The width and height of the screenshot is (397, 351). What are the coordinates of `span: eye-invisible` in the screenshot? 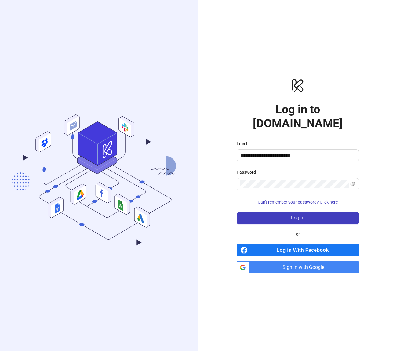 It's located at (352, 184).